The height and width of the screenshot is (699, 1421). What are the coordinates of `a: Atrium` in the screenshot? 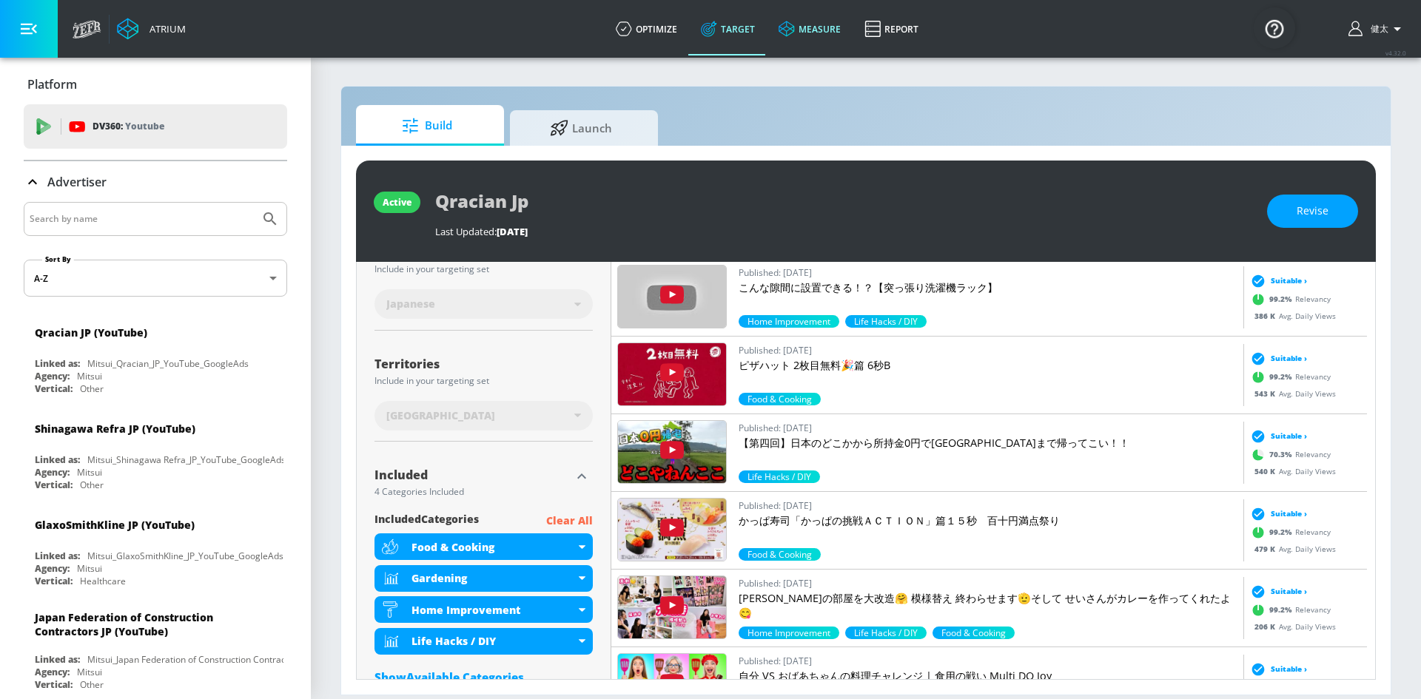 It's located at (151, 29).